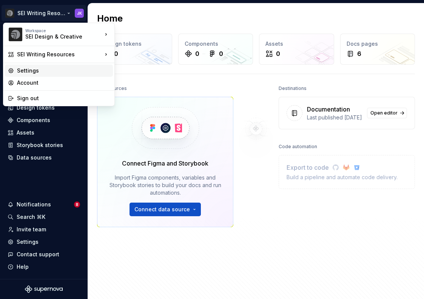  What do you see at coordinates (60, 54) in the screenshot?
I see `div: SEI Writing Resources` at bounding box center [60, 54].